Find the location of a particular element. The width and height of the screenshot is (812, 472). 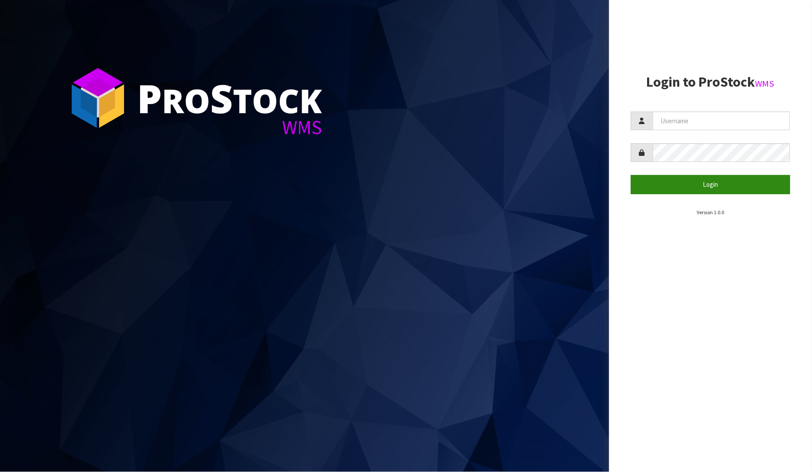

div: WMS is located at coordinates (229, 127).